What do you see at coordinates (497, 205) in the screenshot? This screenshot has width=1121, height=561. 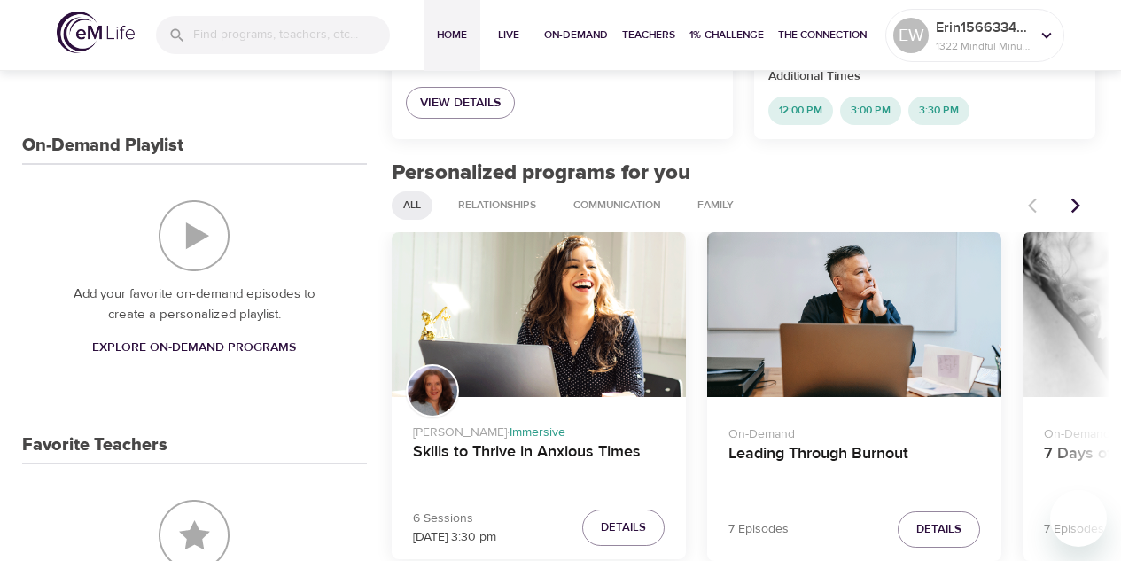 I see `span: Relationships` at bounding box center [497, 205].